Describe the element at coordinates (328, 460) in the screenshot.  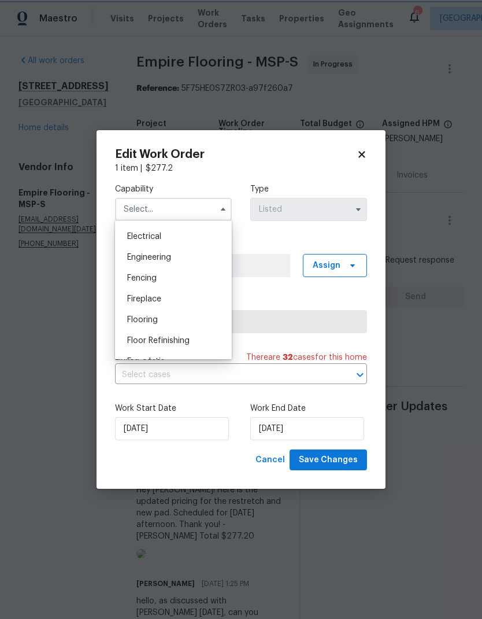
I see `span: Save Changes` at that location.